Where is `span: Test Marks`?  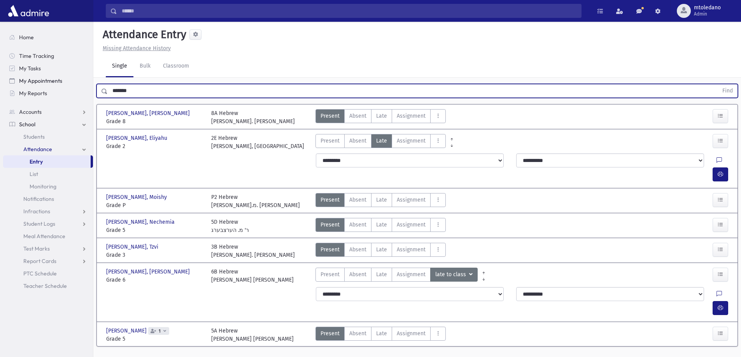 span: Test Marks is located at coordinates (37, 249).